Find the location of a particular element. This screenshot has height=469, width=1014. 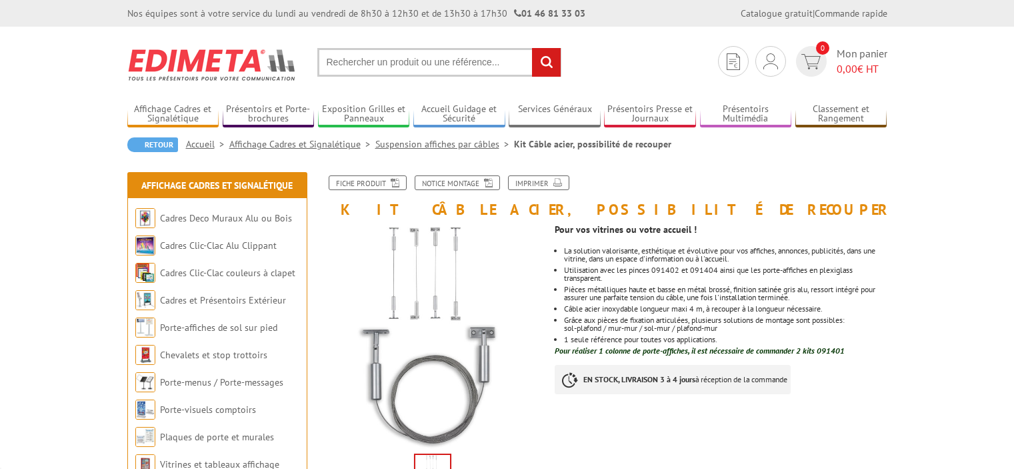

span: € HT is located at coordinates (862, 69).